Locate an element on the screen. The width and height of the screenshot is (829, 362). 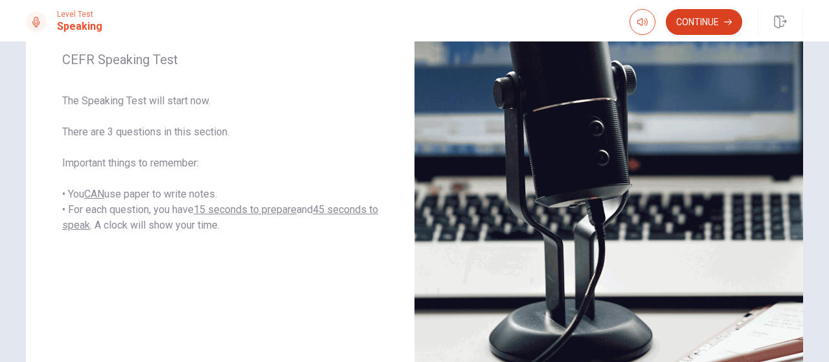
button: Continue is located at coordinates (704, 22).